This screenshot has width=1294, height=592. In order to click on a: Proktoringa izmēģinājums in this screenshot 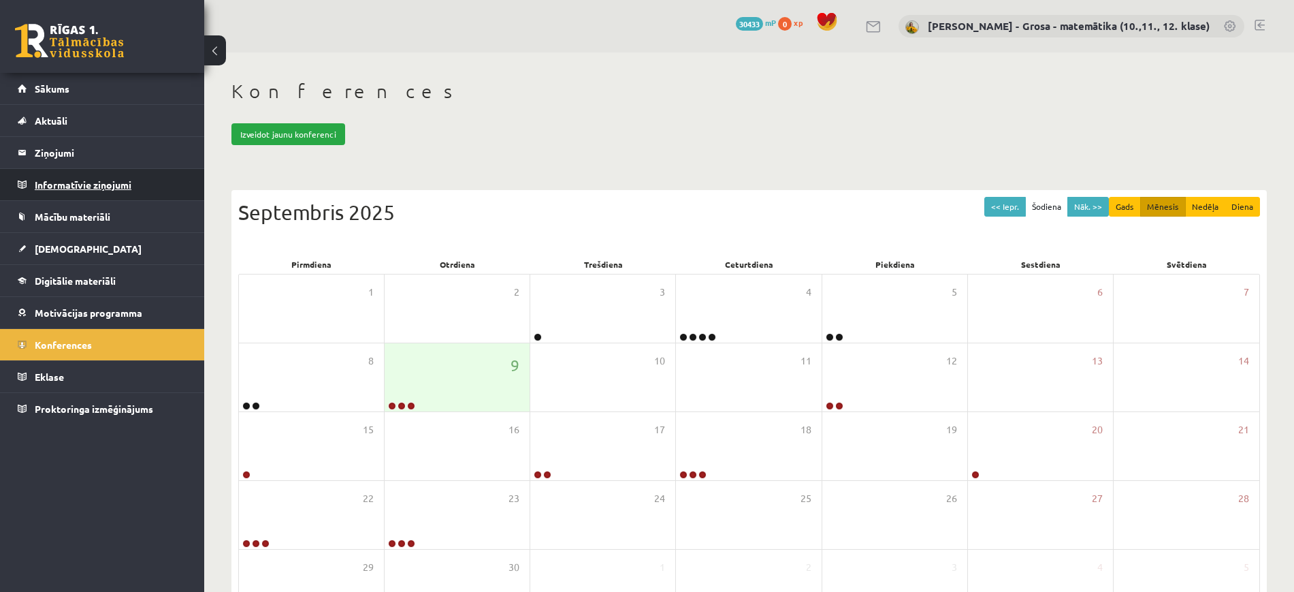, I will do `click(102, 408)`.